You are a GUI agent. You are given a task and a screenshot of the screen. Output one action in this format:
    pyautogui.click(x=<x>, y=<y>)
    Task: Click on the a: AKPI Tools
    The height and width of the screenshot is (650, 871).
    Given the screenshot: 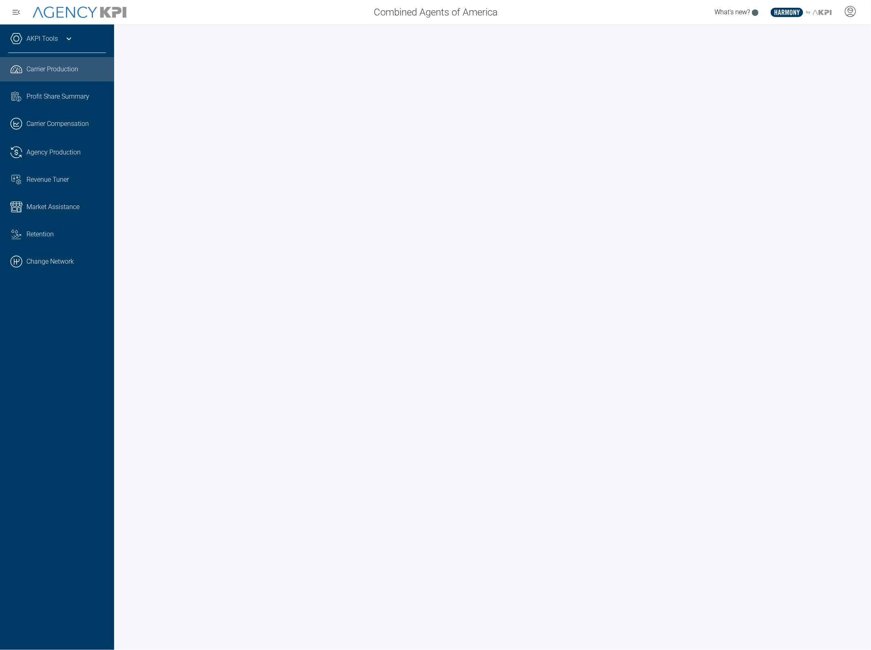 What is the action you would take?
    pyautogui.click(x=42, y=39)
    